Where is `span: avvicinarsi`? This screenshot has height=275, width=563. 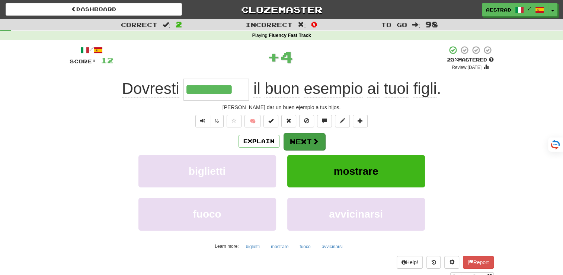
span: avvicinarsi is located at coordinates (356, 214).